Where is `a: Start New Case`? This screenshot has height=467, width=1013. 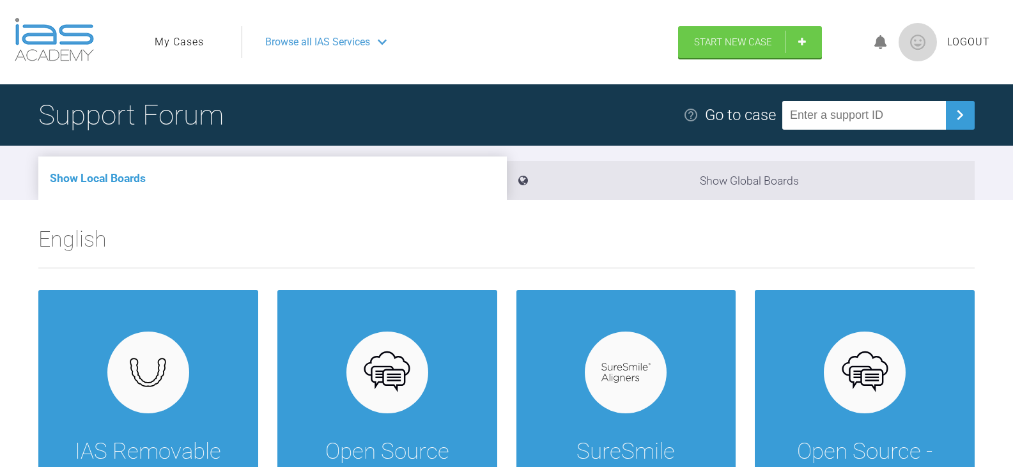
a: Start New Case is located at coordinates (750, 42).